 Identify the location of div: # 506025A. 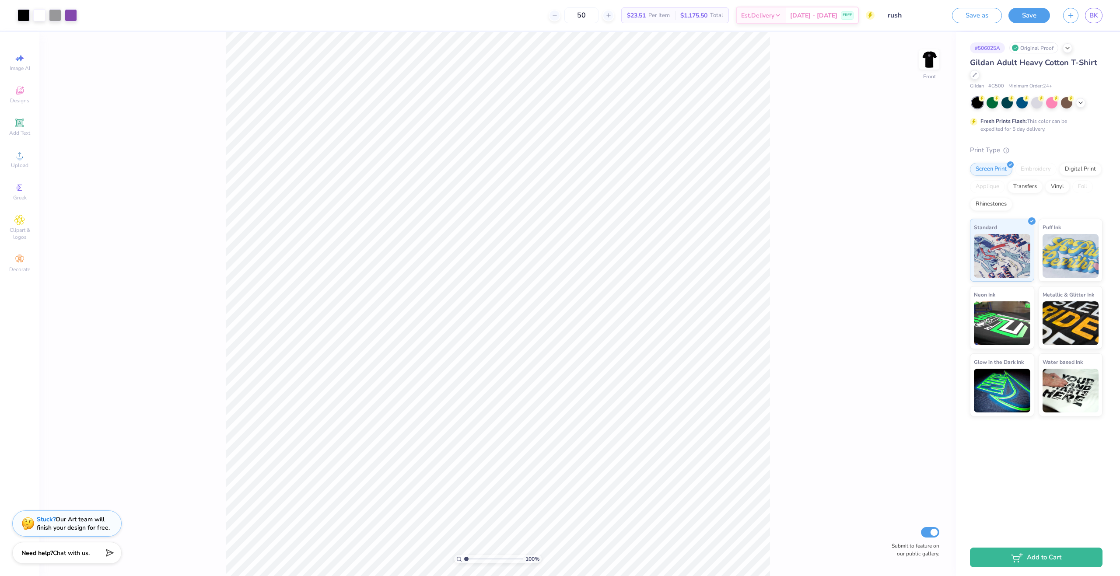
(988, 48).